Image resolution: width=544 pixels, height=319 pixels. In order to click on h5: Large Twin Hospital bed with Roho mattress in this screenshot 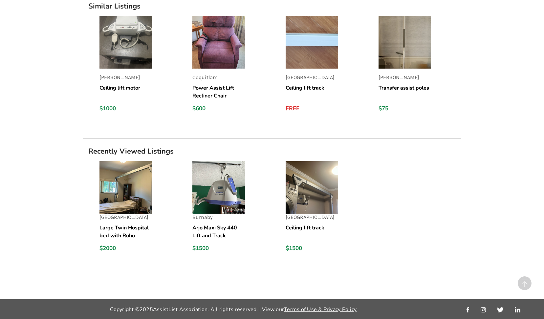, I will do `click(126, 232)`.